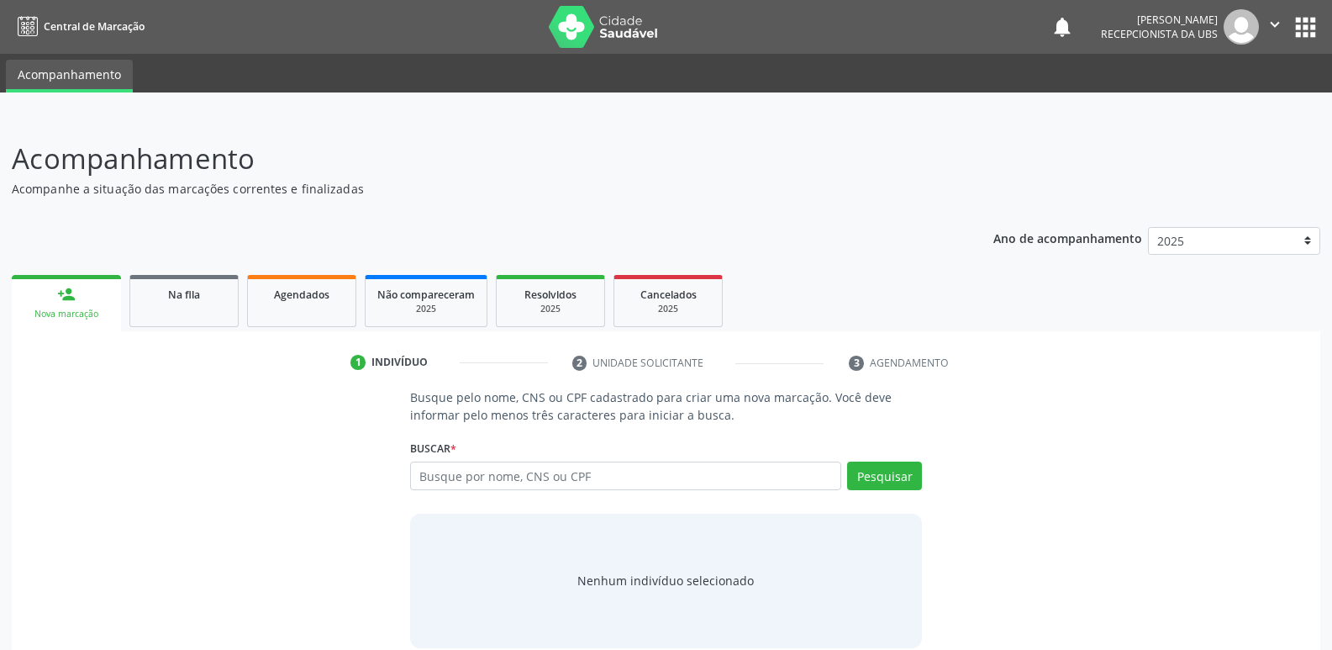  Describe the element at coordinates (470, 188) in the screenshot. I see `p: Acompanhe a situação das marcações correntes e finalizadas` at that location.